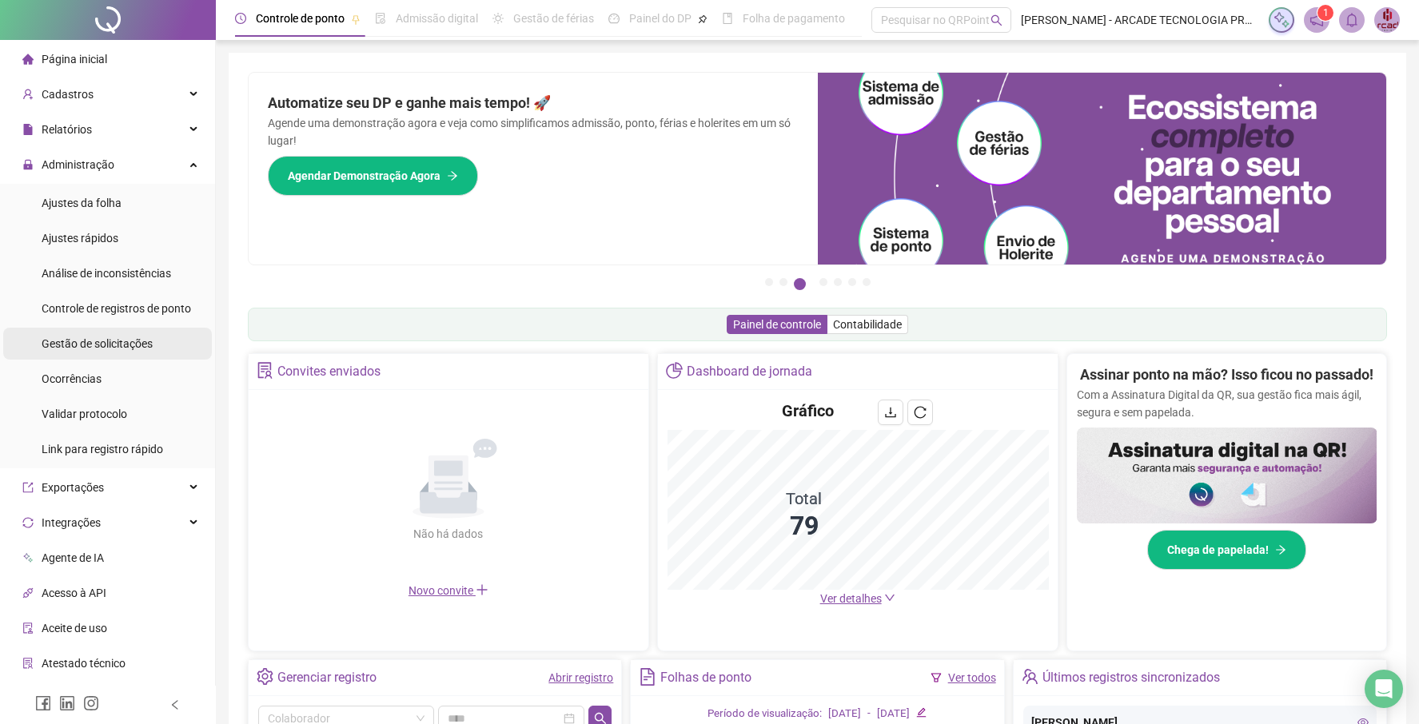  I want to click on span: download, so click(891, 413).